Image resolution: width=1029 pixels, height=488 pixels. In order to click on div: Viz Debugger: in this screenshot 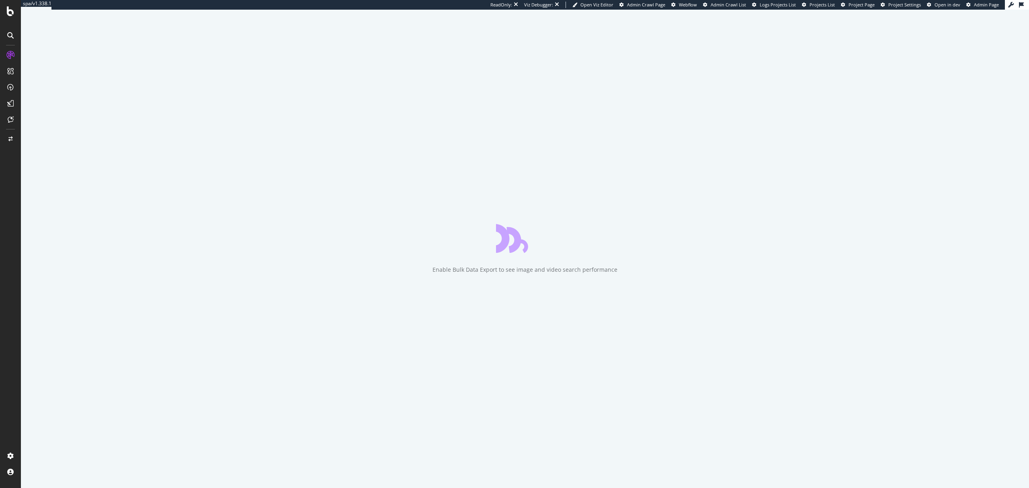, I will do `click(538, 5)`.